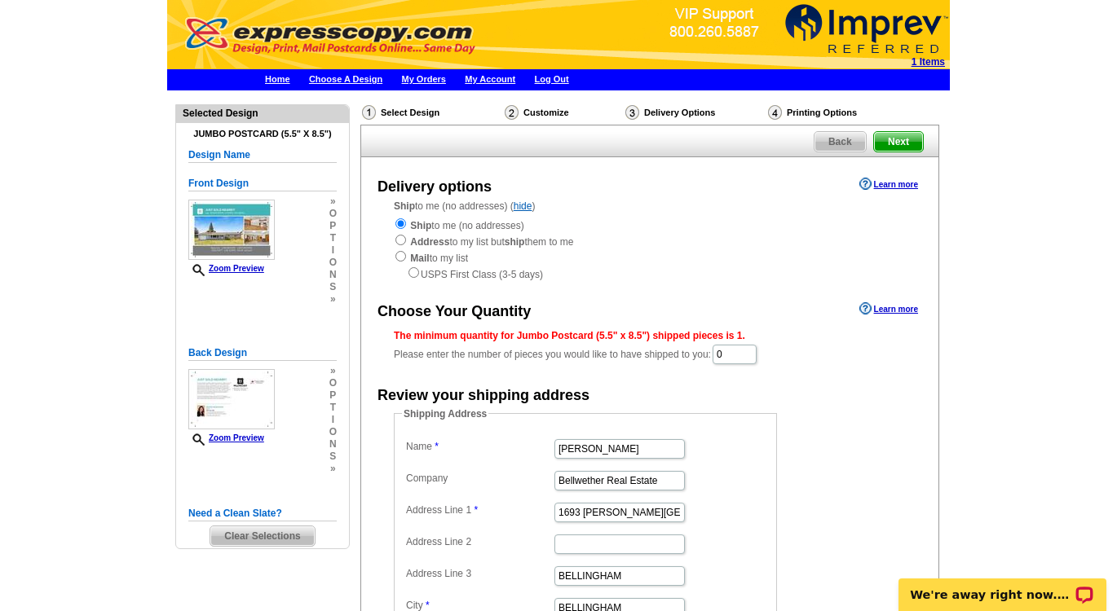  What do you see at coordinates (263, 134) in the screenshot?
I see `h4: Jumbo Postcard (5.5" x 8.5")` at bounding box center [263, 134].